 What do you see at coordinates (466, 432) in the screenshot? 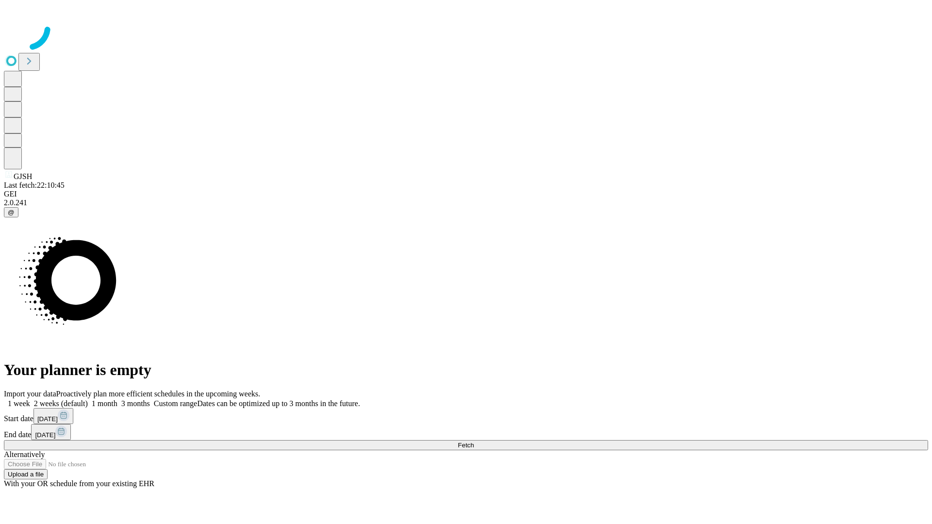
I see `div: End date` at bounding box center [466, 432].